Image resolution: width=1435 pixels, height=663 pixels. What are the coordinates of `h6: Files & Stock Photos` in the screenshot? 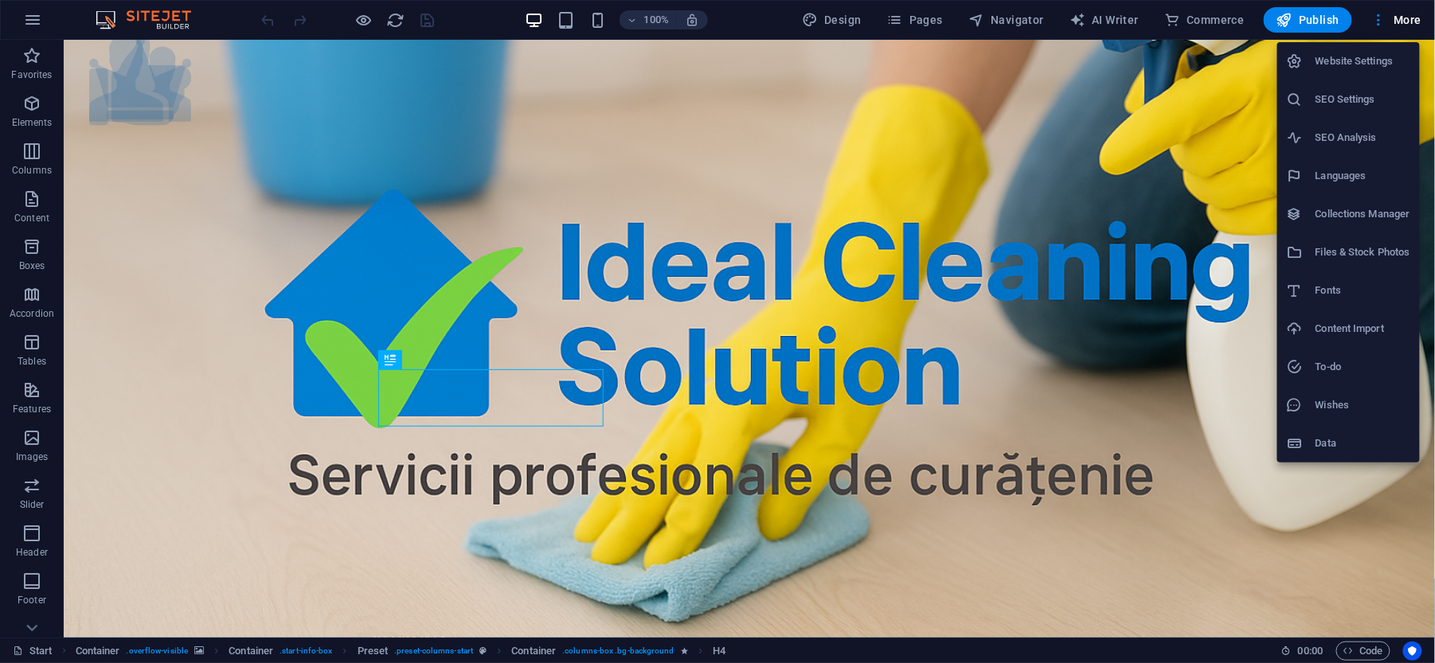 It's located at (1362, 252).